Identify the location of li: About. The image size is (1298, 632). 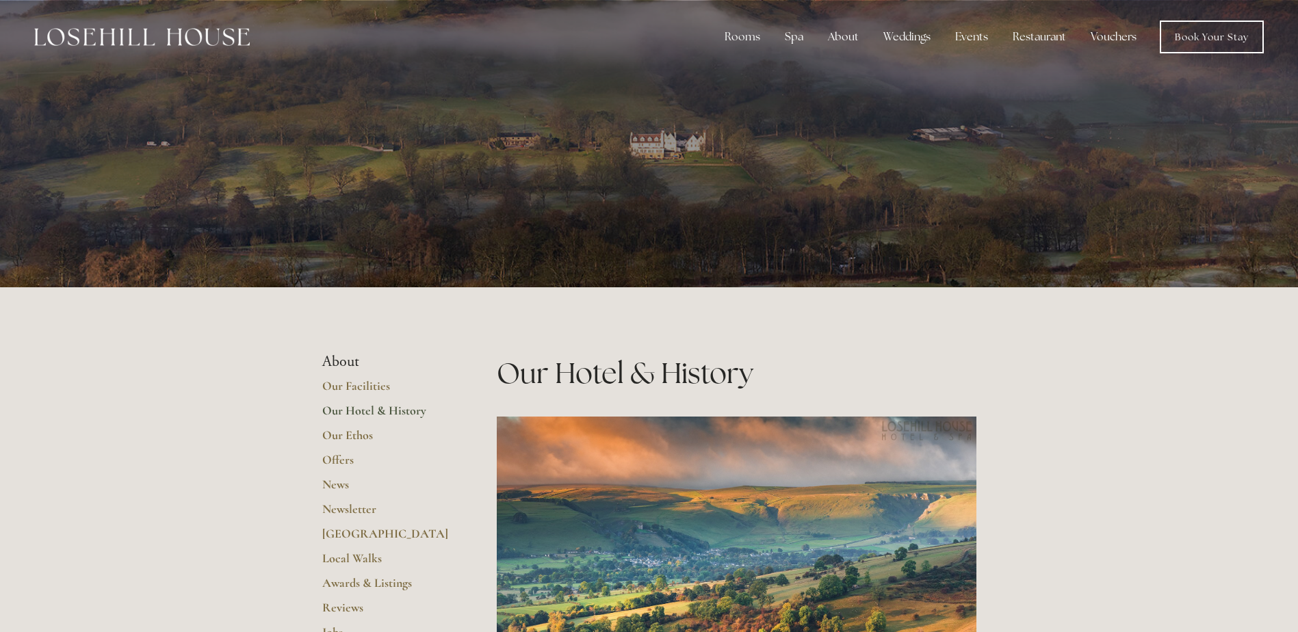
(387, 362).